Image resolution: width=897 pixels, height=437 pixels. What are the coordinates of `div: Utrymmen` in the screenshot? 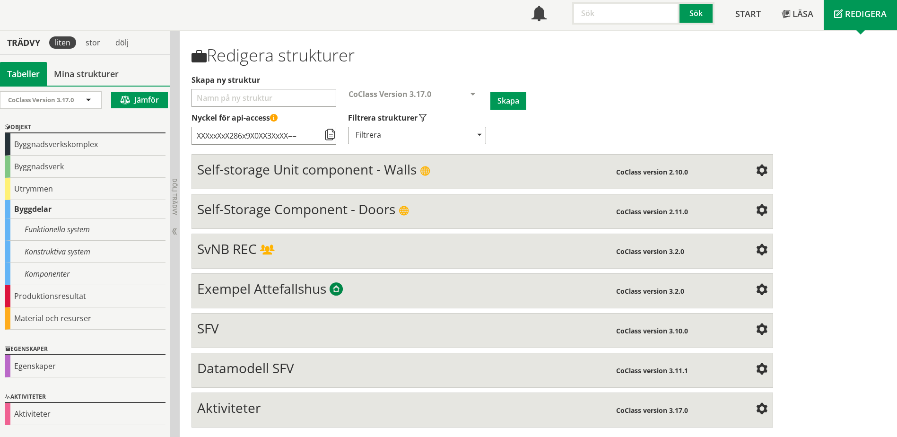 It's located at (85, 189).